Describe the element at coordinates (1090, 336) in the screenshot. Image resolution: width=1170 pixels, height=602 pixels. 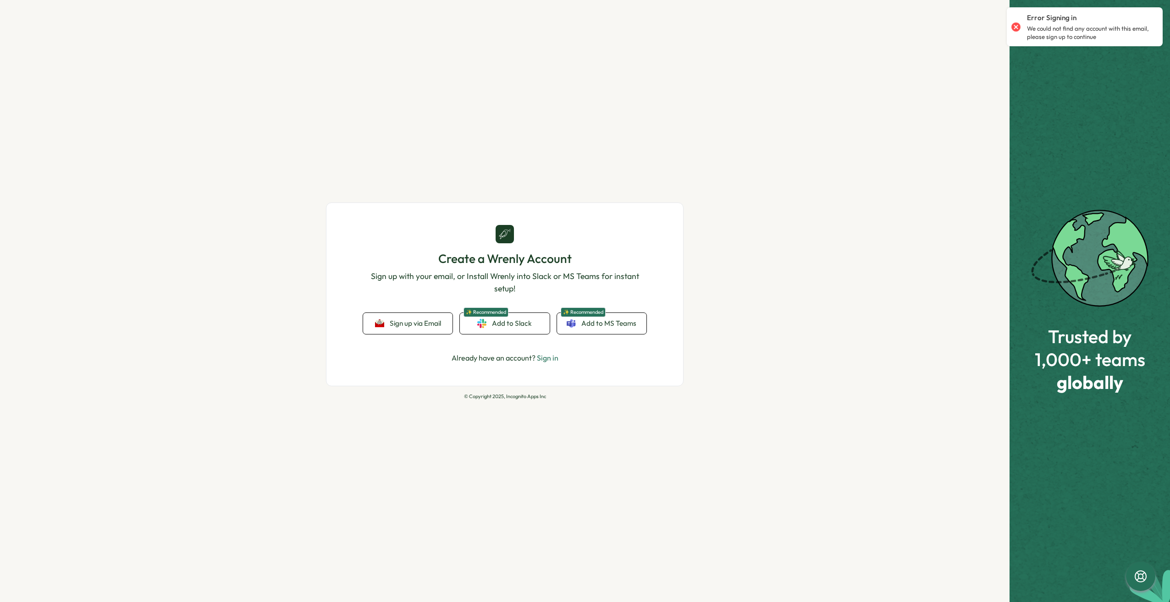
I see `span: Trusted by` at that location.